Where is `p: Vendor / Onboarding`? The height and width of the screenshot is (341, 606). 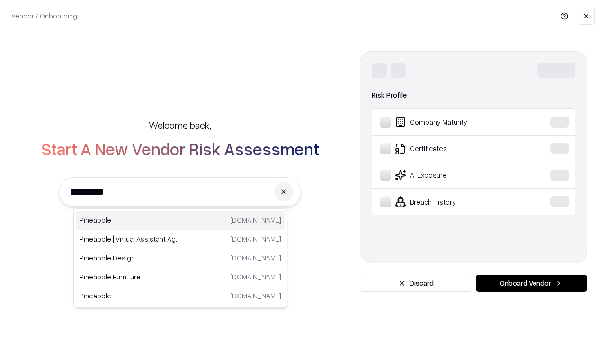
p: Vendor / Onboarding is located at coordinates (44, 16).